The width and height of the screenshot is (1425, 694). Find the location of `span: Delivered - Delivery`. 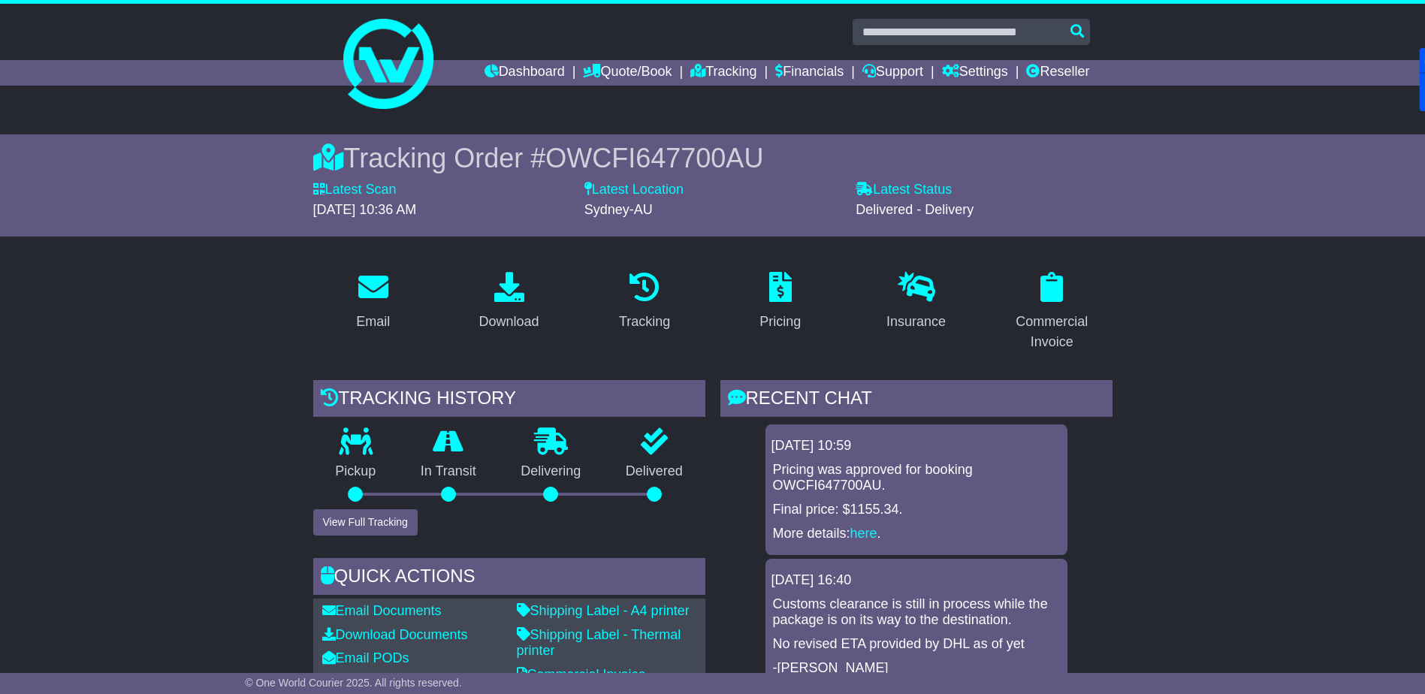

span: Delivered - Delivery is located at coordinates (914, 210).